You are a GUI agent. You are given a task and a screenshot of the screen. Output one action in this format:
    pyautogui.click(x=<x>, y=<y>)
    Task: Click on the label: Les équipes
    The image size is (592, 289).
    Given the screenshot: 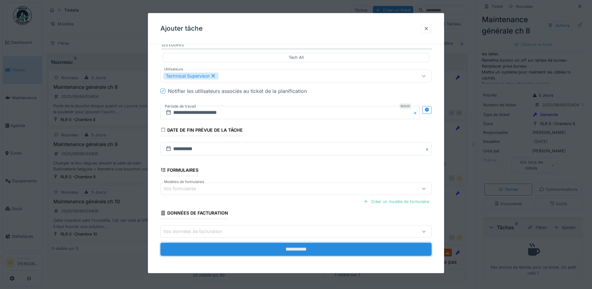 What is the action you would take?
    pyautogui.click(x=297, y=46)
    